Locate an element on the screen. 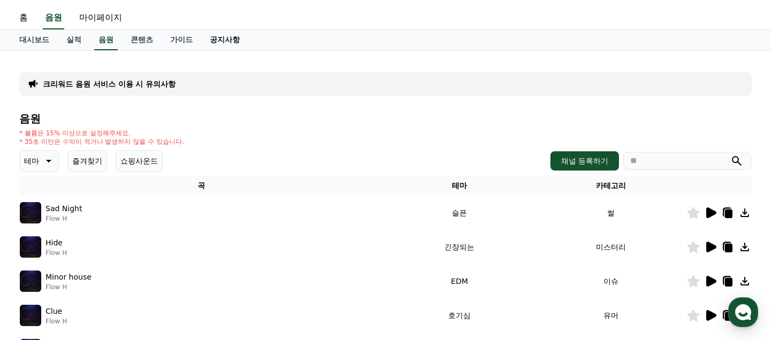 The image size is (771, 340). a: 대시보드 is located at coordinates (34, 40).